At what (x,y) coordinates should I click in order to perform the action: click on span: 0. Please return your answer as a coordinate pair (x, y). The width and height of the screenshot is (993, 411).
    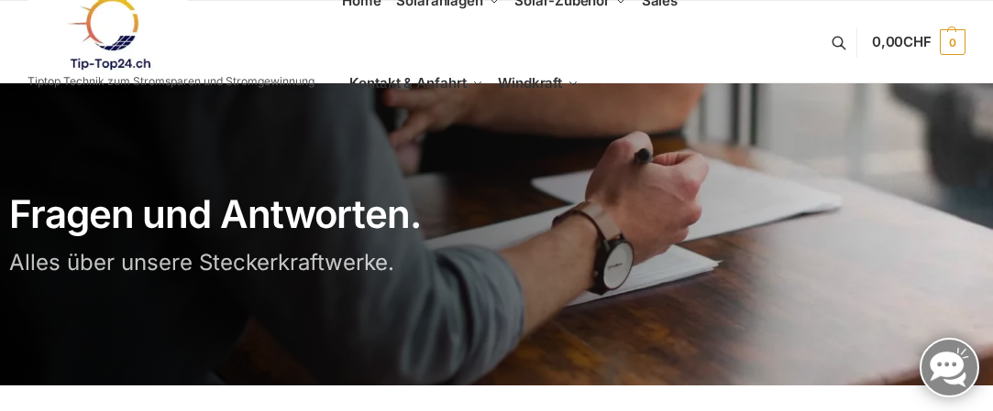
    Looking at the image, I should click on (952, 42).